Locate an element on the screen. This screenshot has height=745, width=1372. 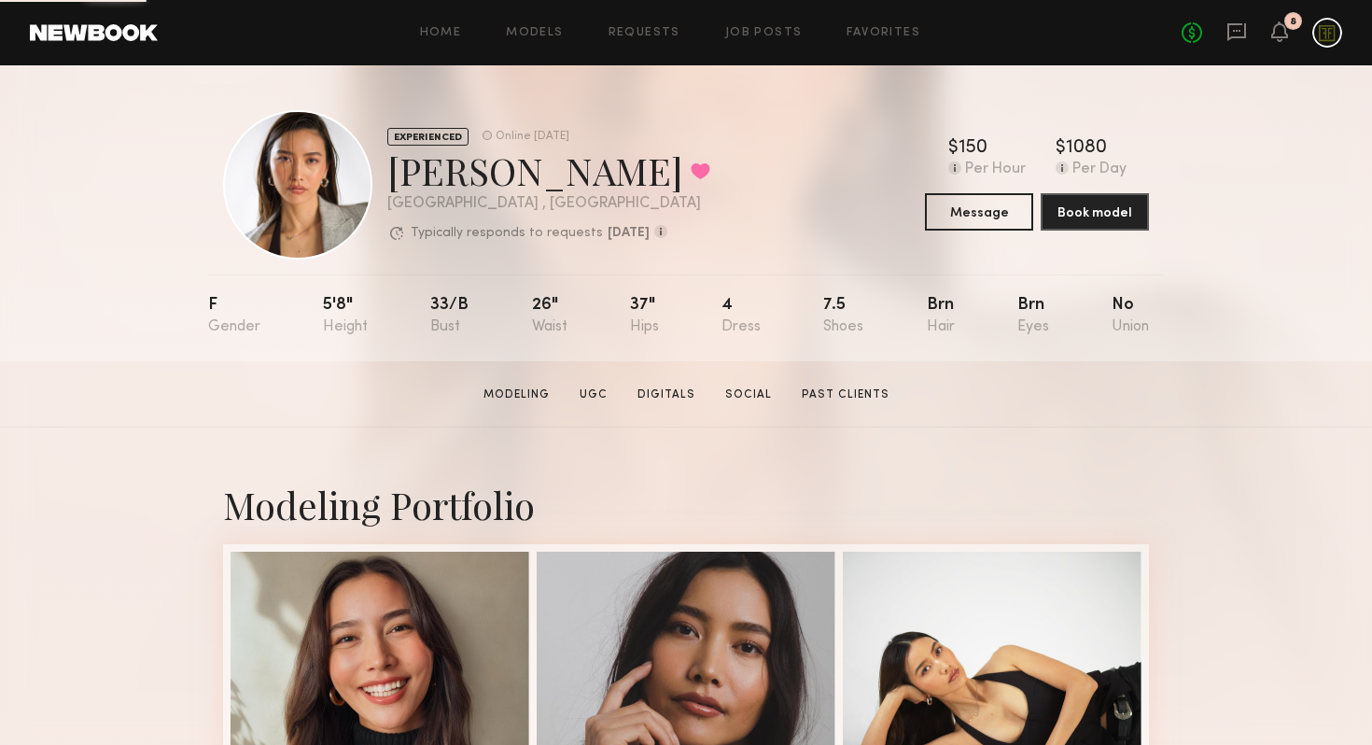
div: Per Day is located at coordinates (1100, 170).